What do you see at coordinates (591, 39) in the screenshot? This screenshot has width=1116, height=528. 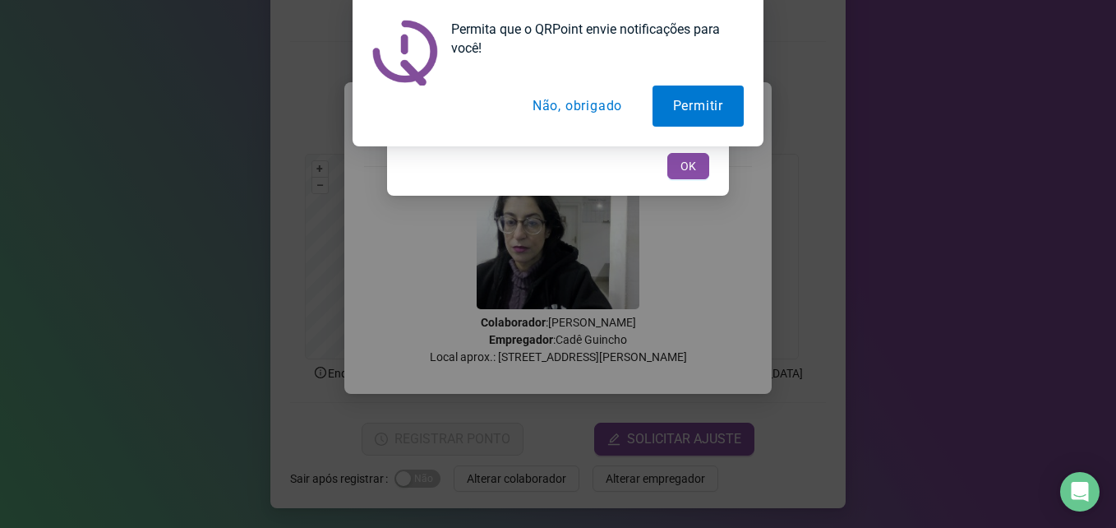 I see `div: Permita que o QRPoint envie notificações para você!` at bounding box center [591, 39].